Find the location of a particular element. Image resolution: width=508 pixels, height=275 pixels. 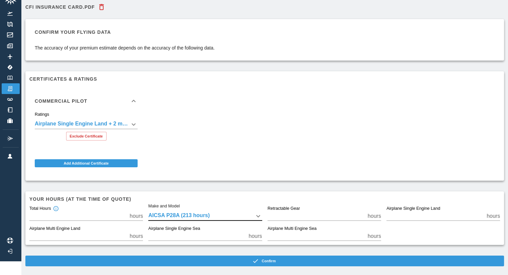

label: Airplane Single Engine Land is located at coordinates (413, 208).